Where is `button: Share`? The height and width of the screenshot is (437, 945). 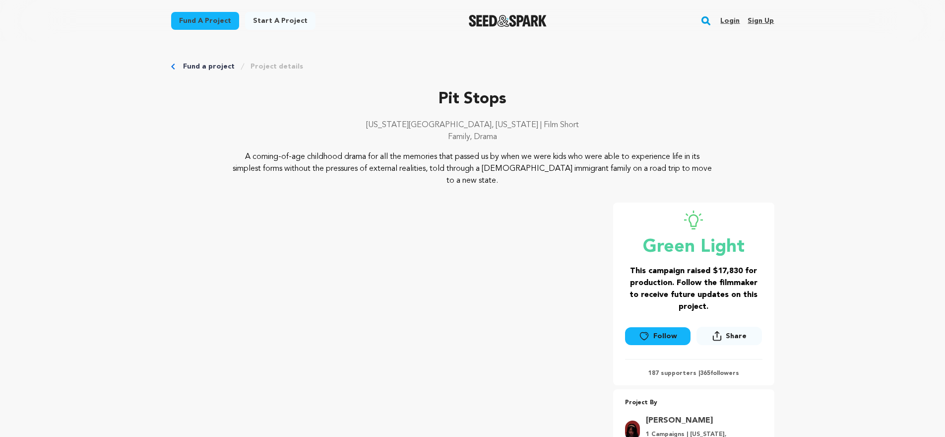
button: Share is located at coordinates (729, 335).